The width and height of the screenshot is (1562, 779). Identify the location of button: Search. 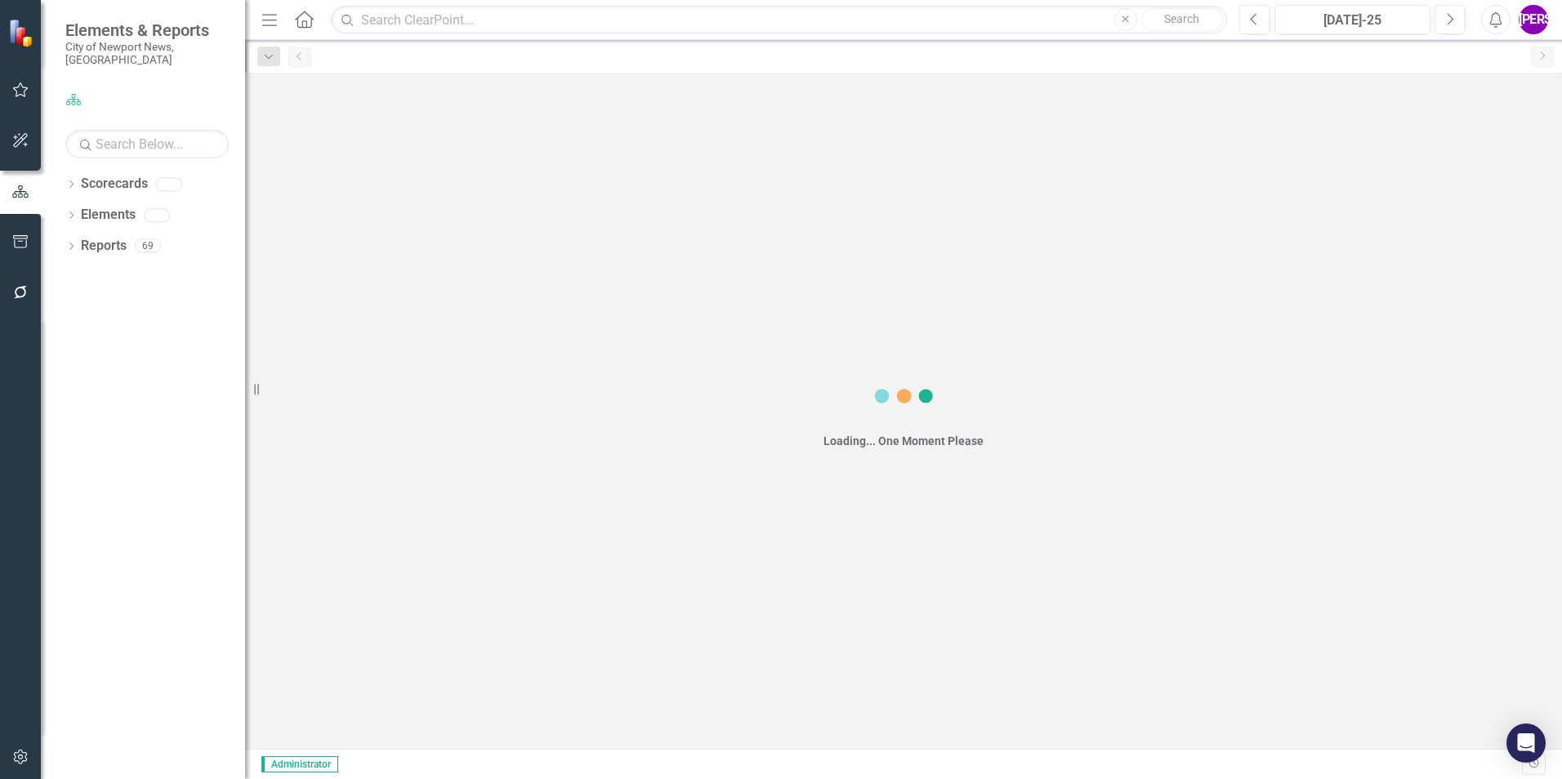
(1182, 20).